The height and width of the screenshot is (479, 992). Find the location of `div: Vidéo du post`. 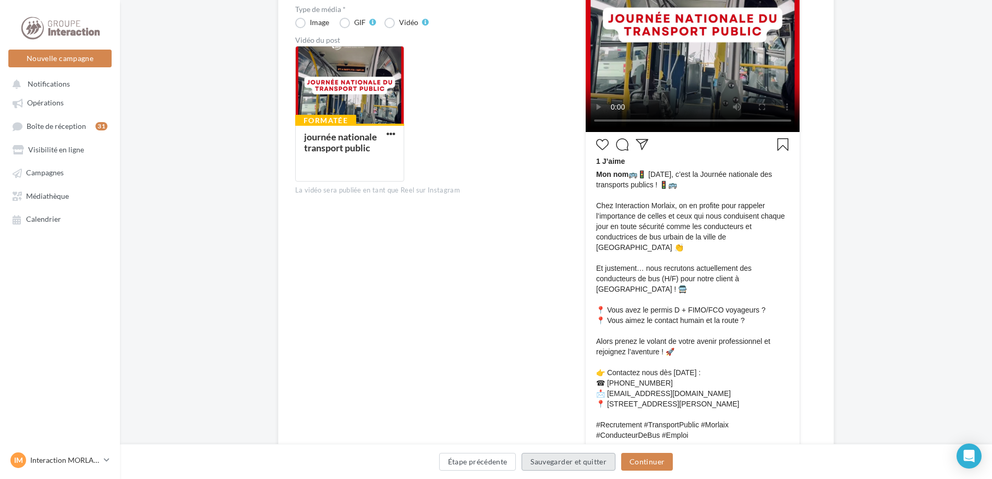

div: Vidéo du post is located at coordinates (432, 40).